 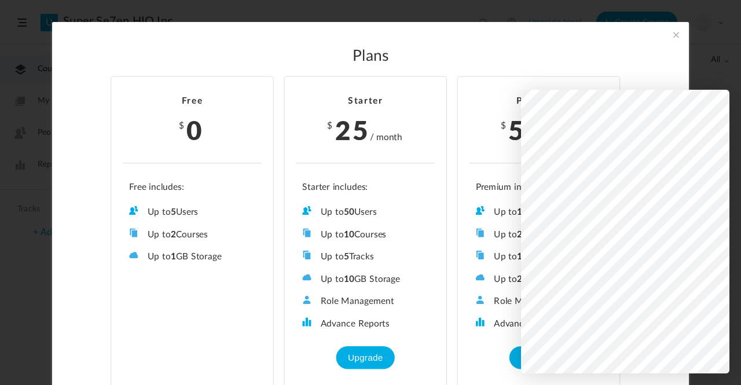 I want to click on span: 50, so click(x=526, y=129).